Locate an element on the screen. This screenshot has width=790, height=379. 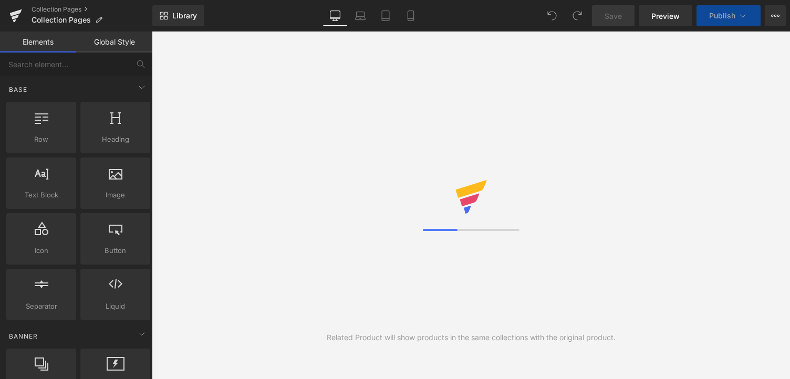
a: New Library is located at coordinates (178, 16).